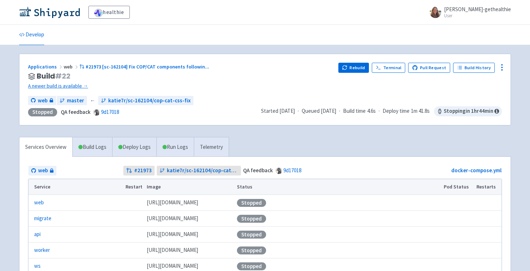 The image size is (530, 271). What do you see at coordinates (180, 86) in the screenshot?
I see `a: A newer build is available →` at bounding box center [180, 86].